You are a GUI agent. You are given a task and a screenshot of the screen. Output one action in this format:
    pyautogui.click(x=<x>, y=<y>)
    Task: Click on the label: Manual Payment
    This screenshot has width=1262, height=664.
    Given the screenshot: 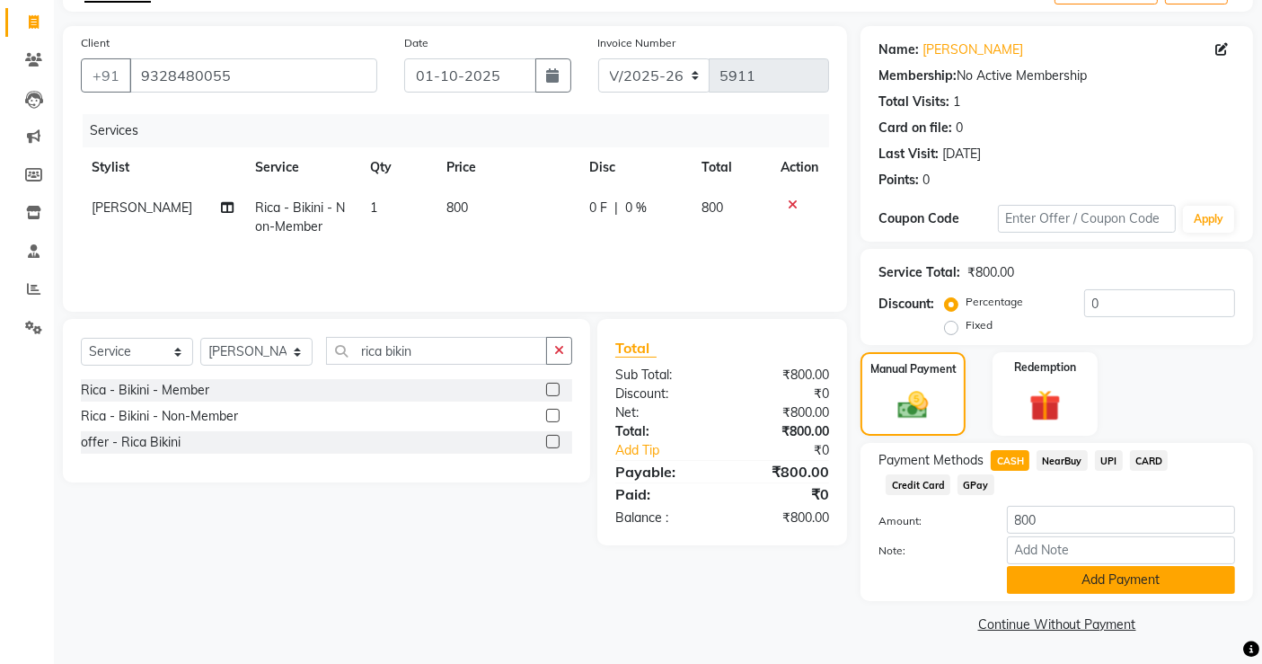 What is the action you would take?
    pyautogui.click(x=913, y=369)
    